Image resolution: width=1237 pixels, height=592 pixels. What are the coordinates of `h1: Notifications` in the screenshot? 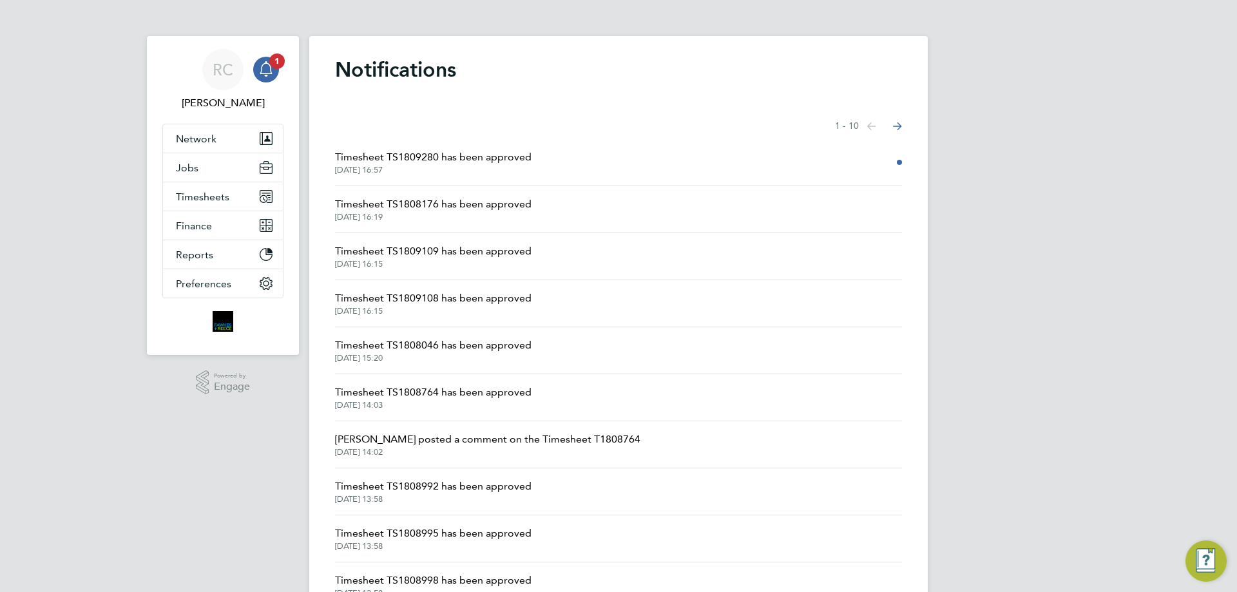 It's located at (619, 70).